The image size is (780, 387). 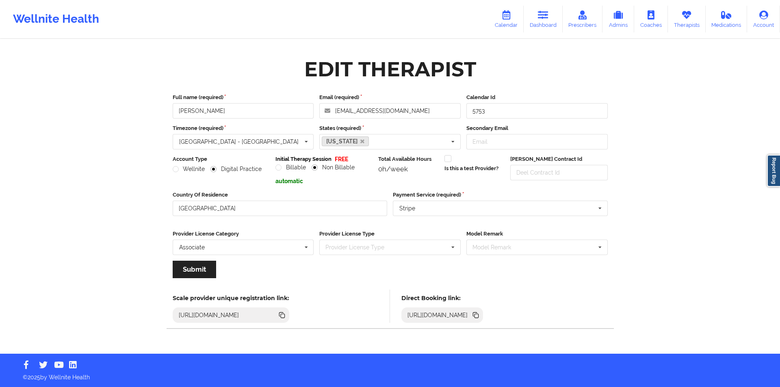 What do you see at coordinates (442, 298) in the screenshot?
I see `h5: Direct Booking link:` at bounding box center [442, 298].